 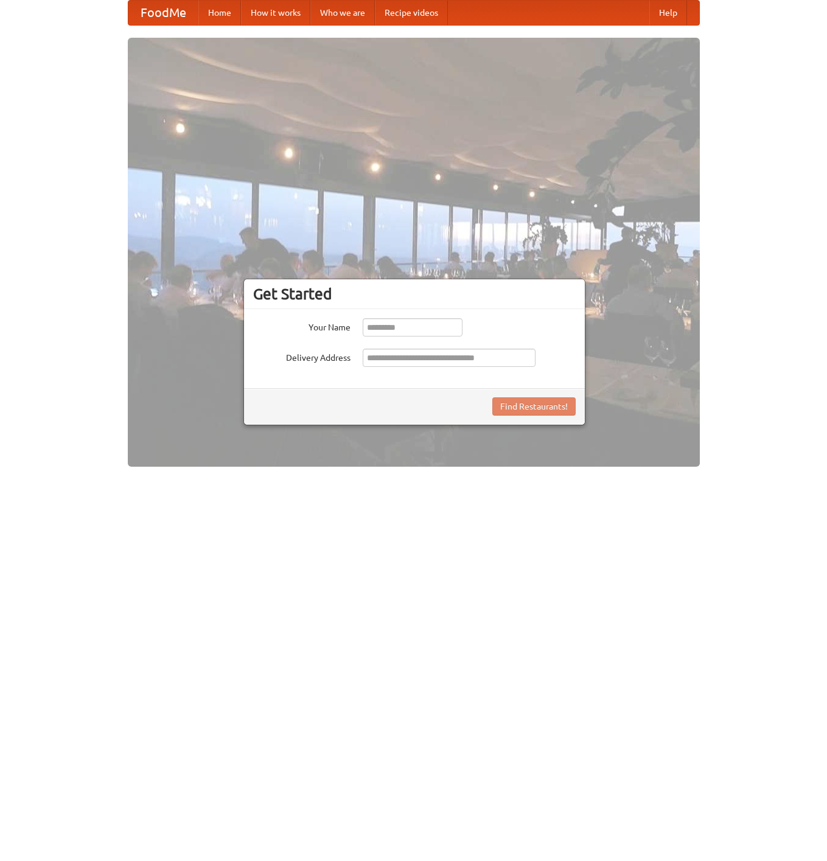 I want to click on a: Home, so click(x=220, y=13).